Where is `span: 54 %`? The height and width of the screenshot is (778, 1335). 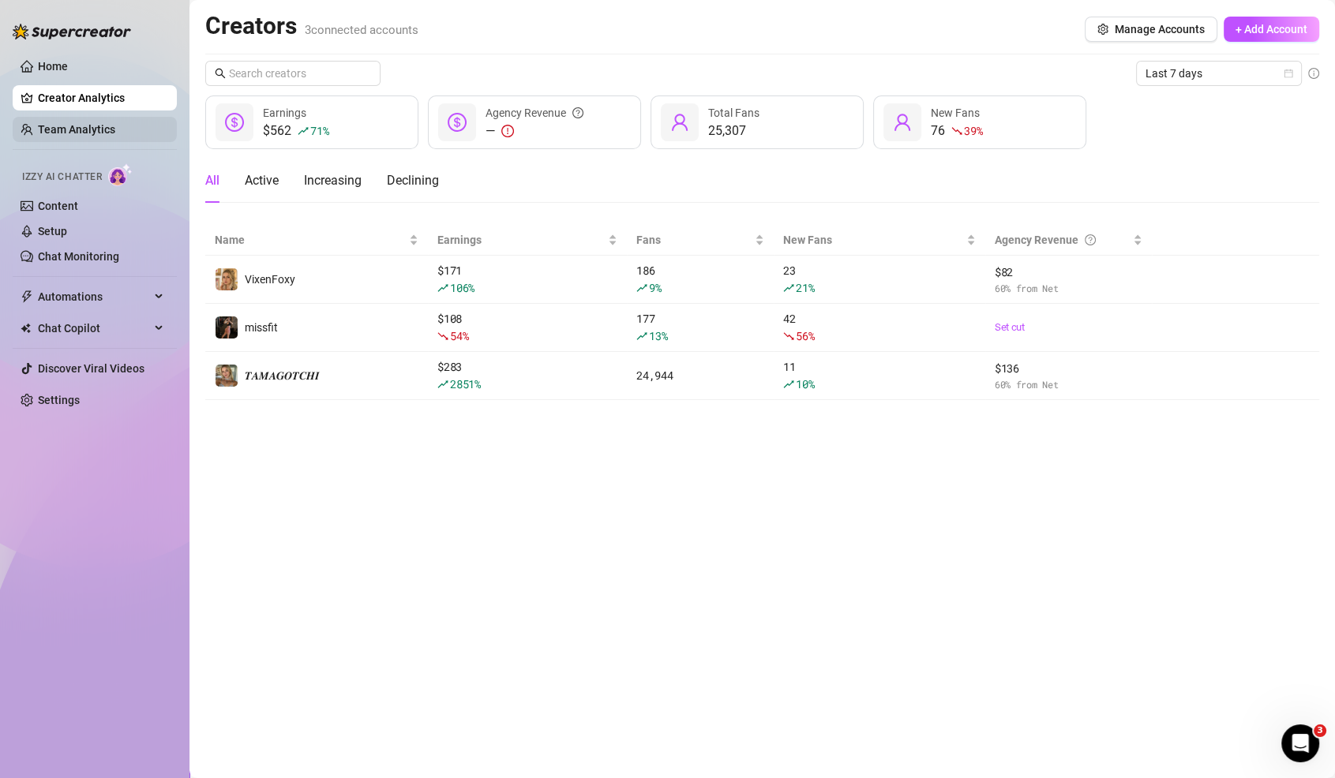 span: 54 % is located at coordinates (459, 335).